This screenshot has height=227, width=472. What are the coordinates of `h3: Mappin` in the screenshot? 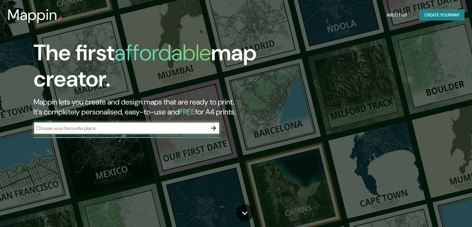 It's located at (32, 15).